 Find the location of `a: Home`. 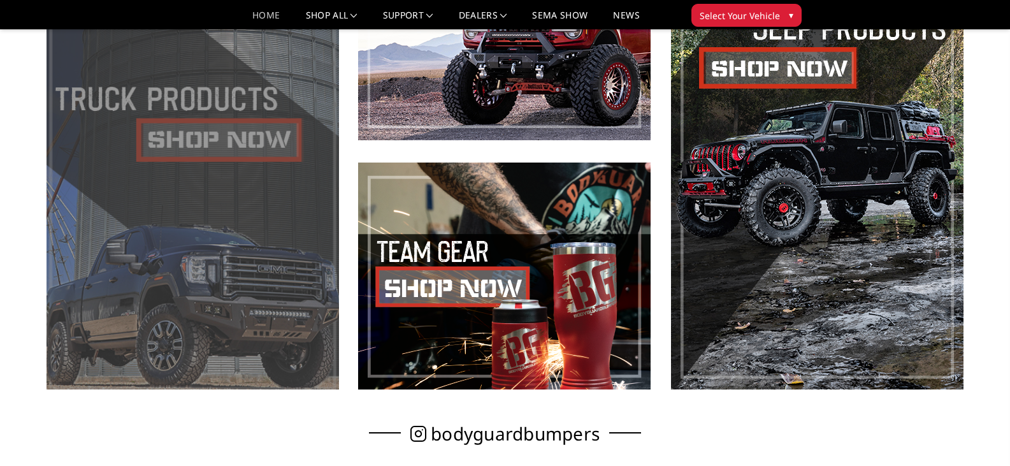

a: Home is located at coordinates (266, 20).